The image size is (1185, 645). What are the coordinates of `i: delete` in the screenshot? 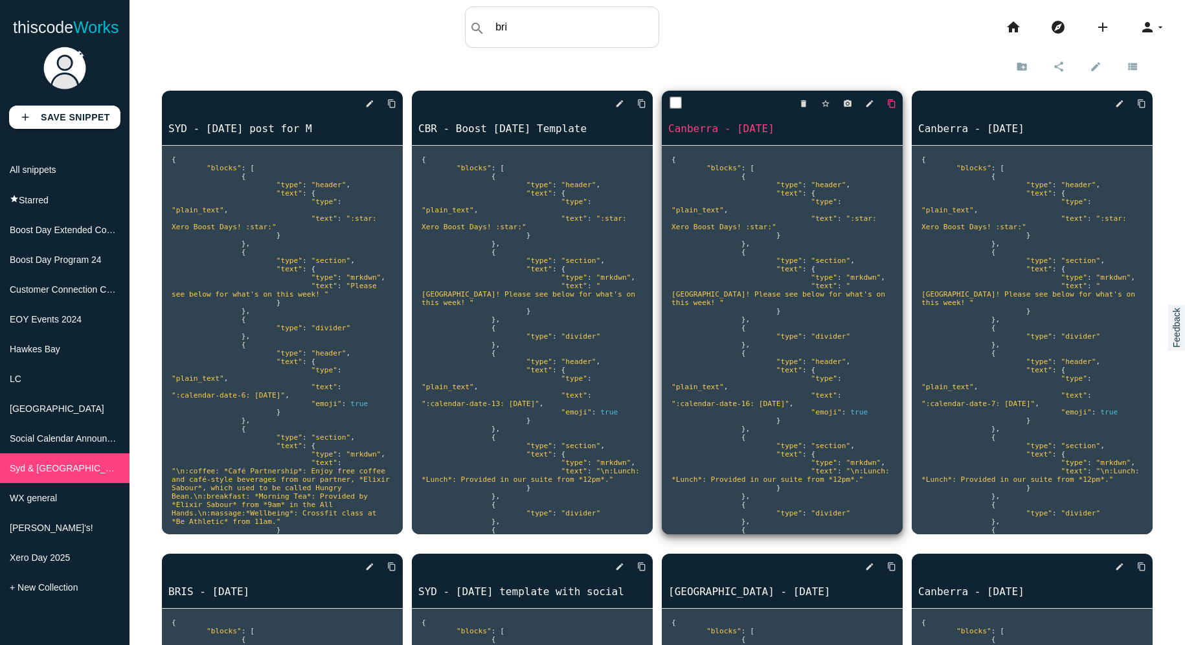 It's located at (804, 104).